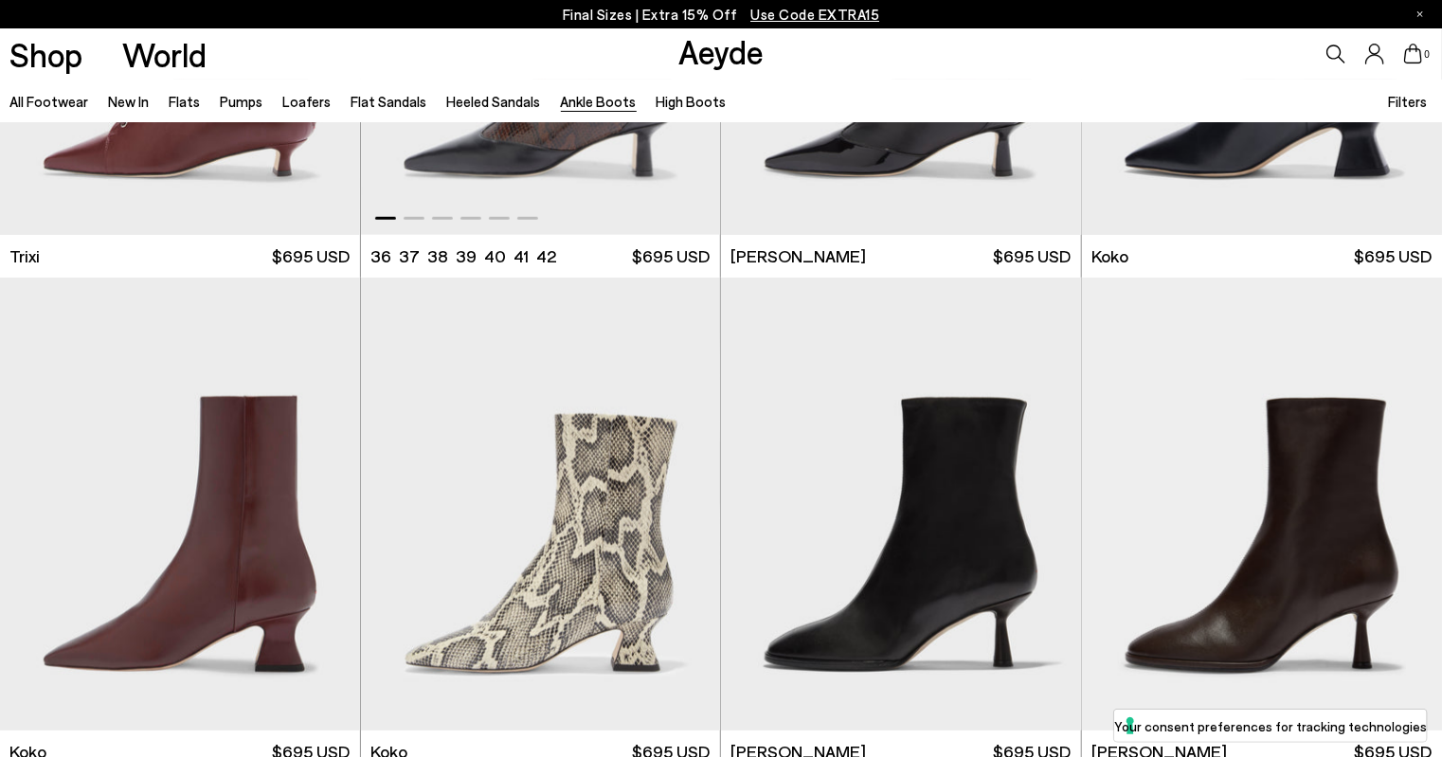 The image size is (1442, 757). What do you see at coordinates (409, 256) in the screenshot?
I see `li: 37` at bounding box center [409, 256].